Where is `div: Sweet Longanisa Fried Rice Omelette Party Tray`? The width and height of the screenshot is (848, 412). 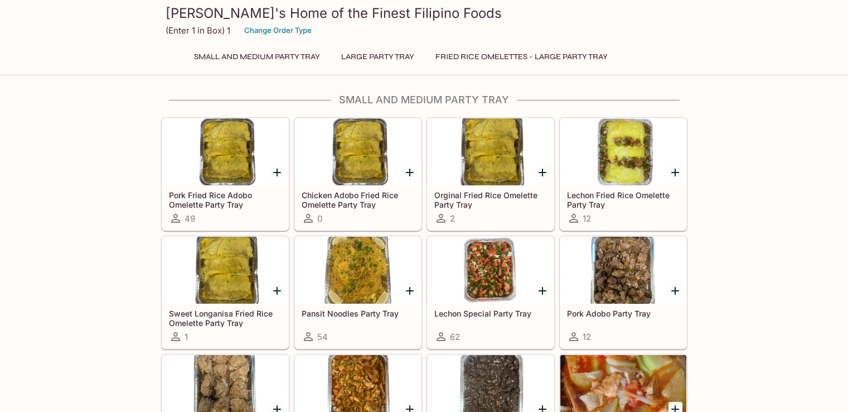
div: Sweet Longanisa Fried Rice Omelette Party Tray is located at coordinates (225, 270).